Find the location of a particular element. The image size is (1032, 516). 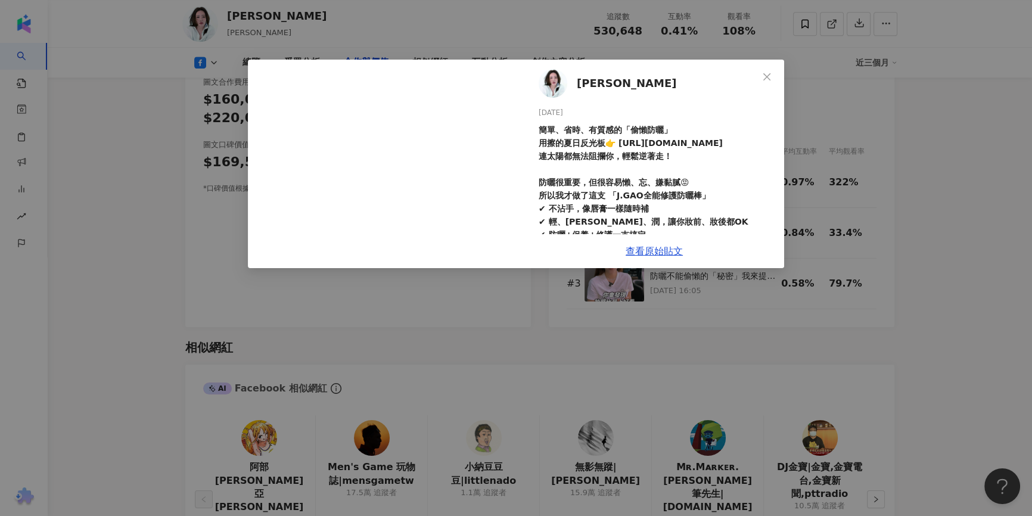

img: KOL Avatar is located at coordinates (553, 83).